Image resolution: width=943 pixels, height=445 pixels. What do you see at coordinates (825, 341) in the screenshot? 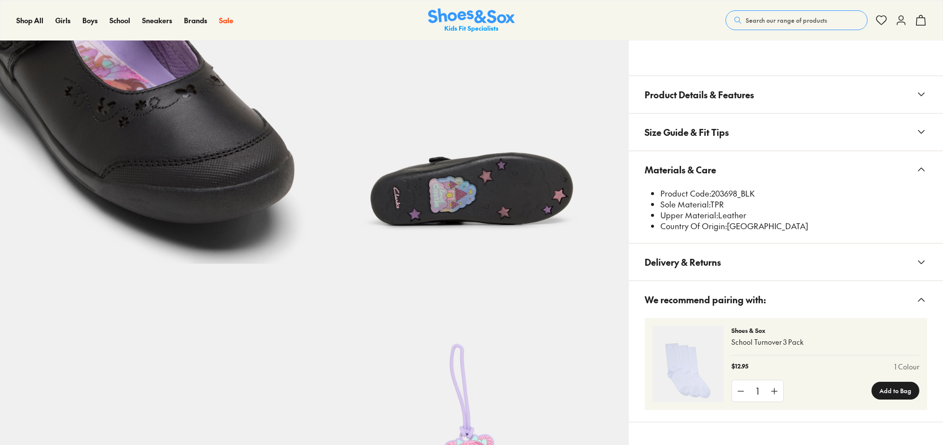
I see `p: School Turnover 3 Pack` at bounding box center [825, 341].